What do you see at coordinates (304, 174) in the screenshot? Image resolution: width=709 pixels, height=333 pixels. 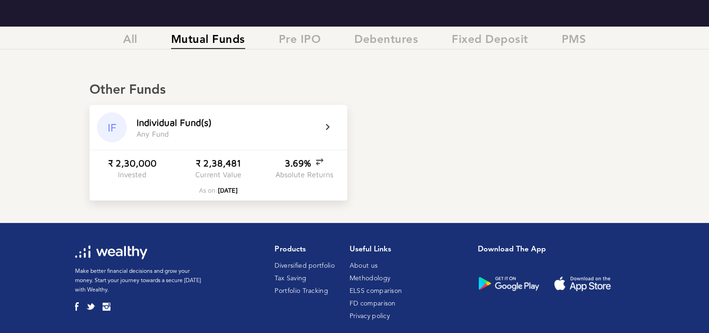 I see `div: Absolute Returns` at bounding box center [304, 174].